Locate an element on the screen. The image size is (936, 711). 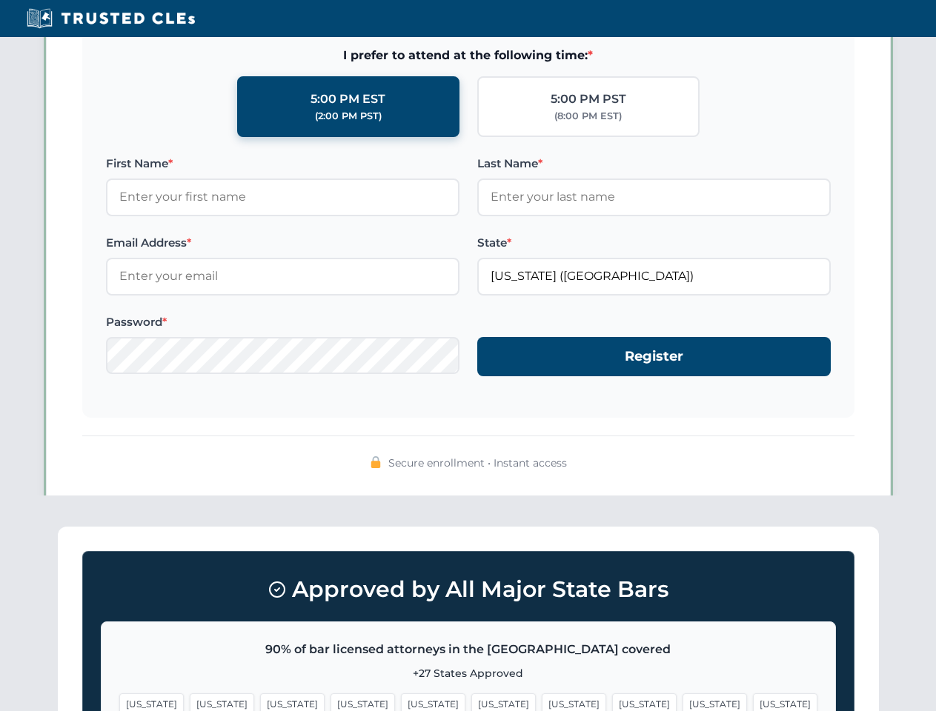
span: I prefer to attend at the following time: is located at coordinates (468, 56).